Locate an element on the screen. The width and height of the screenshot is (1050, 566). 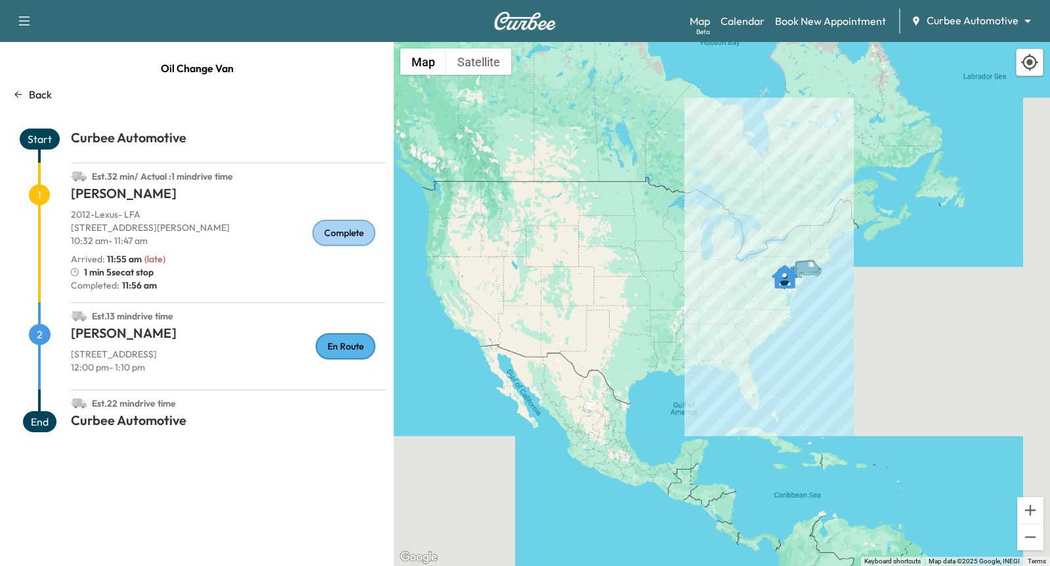
button: Show satellite imagery is located at coordinates (478, 62).